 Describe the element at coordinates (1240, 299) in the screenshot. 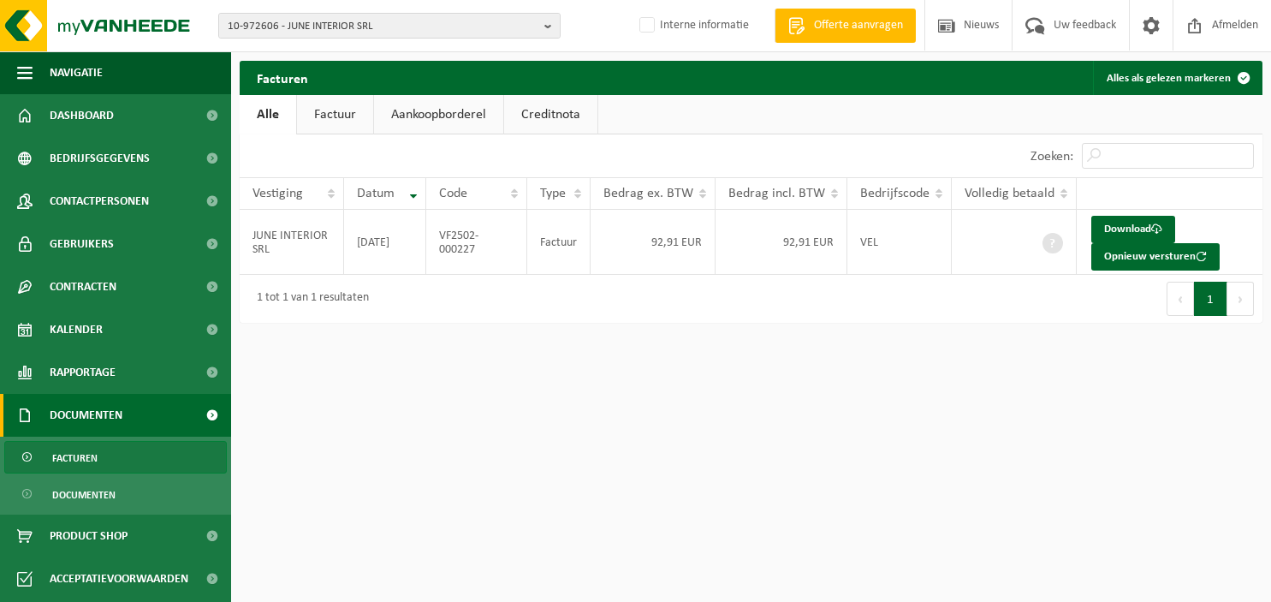

I see `button: Next` at that location.